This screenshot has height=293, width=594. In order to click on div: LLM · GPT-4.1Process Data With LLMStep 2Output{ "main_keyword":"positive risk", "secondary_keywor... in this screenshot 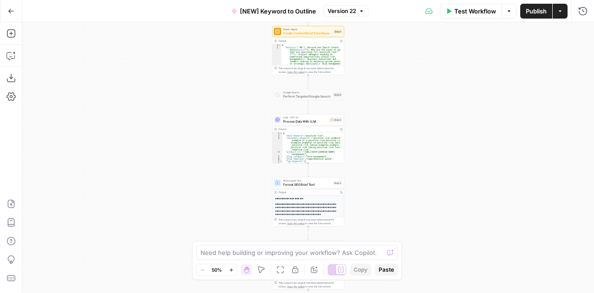, I will do `click(308, 139)`.